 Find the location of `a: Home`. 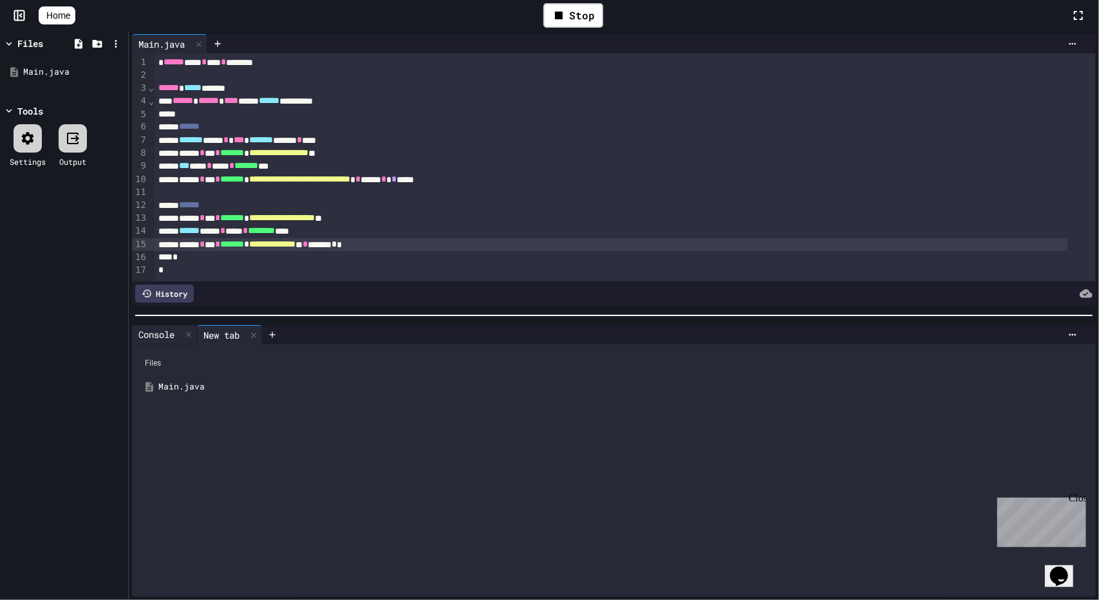

a: Home is located at coordinates (57, 15).